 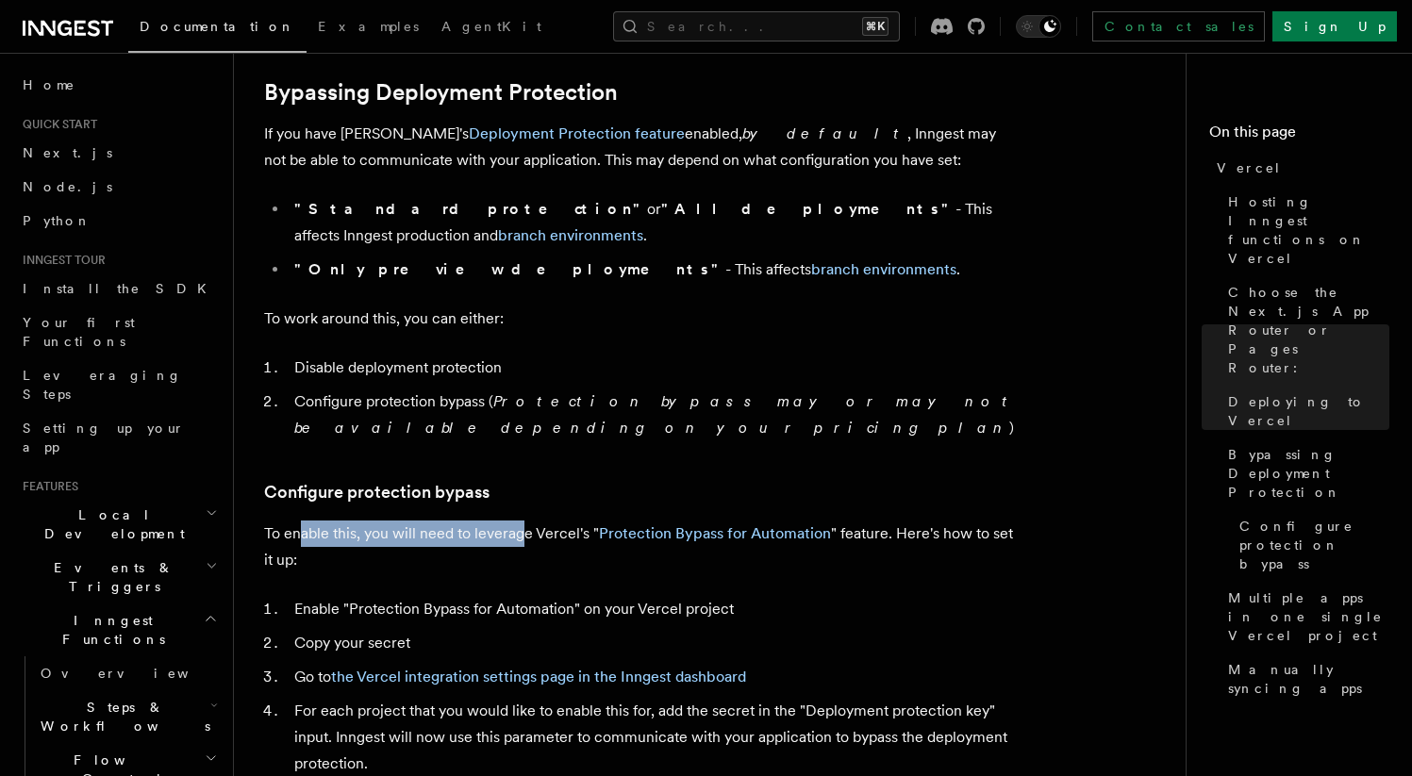 I want to click on a: Protection Bypass for Automation, so click(x=715, y=533).